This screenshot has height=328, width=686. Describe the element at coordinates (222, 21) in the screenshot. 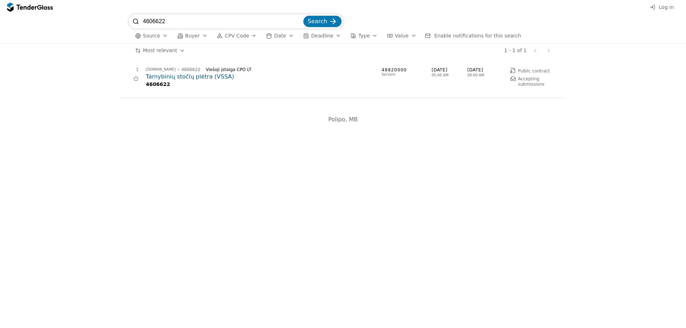

I see `input: Search tenders...` at that location.